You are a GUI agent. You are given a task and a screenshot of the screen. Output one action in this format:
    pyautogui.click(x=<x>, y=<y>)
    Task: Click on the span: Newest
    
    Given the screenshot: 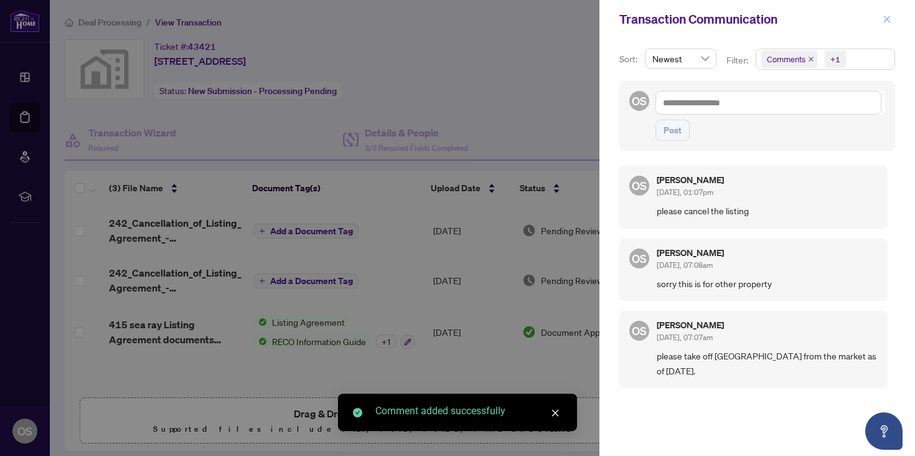 What is the action you would take?
    pyautogui.click(x=680, y=59)
    